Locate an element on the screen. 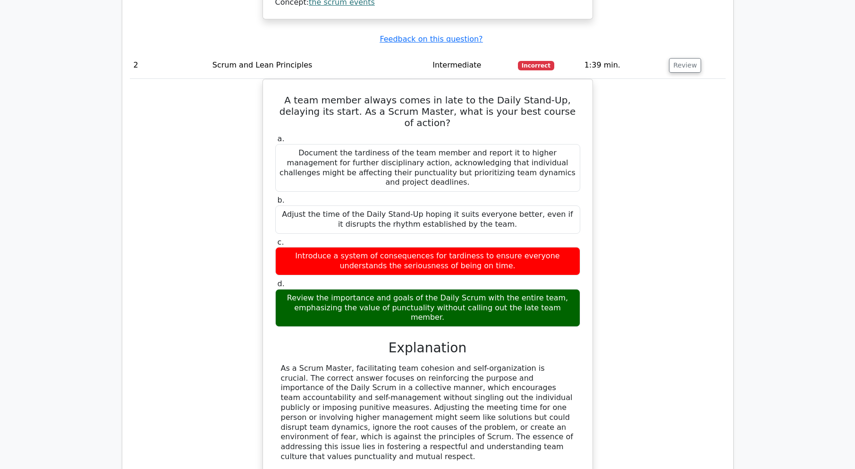 This screenshot has width=855, height=469. a: Feedback on this question? is located at coordinates (431, 39).